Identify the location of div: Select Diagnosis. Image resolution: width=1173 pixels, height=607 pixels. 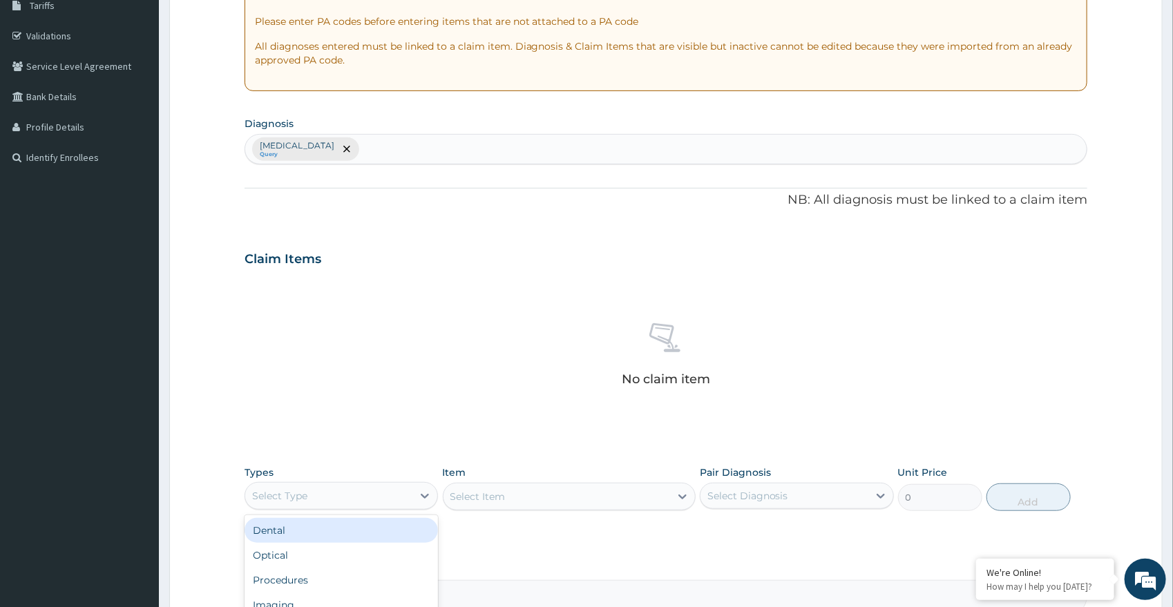
(748, 496).